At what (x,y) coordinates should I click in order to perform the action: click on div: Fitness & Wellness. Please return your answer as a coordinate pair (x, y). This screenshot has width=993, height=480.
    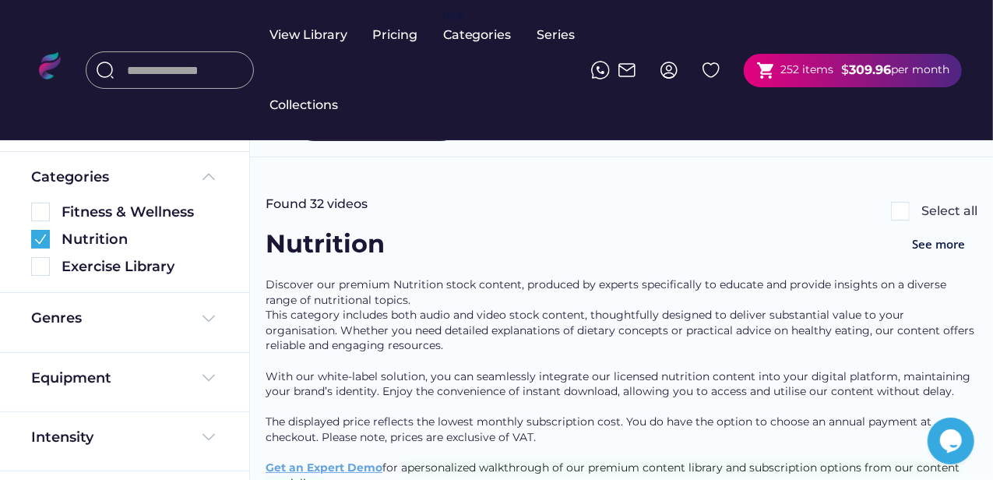
    Looking at the image, I should click on (139, 212).